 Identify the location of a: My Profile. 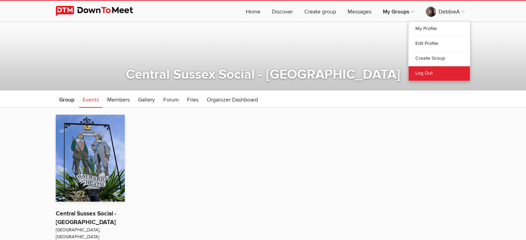
(439, 29).